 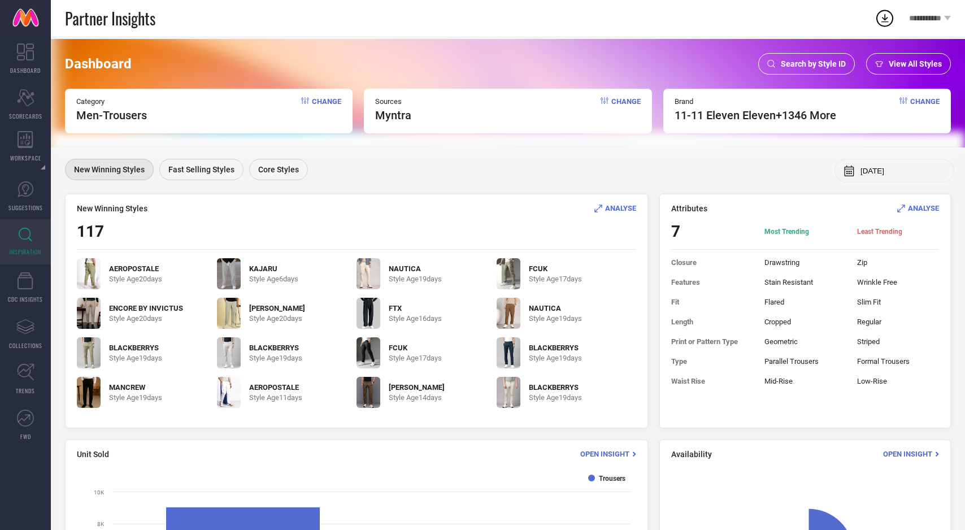 I want to click on div: Open download list, so click(x=885, y=18).